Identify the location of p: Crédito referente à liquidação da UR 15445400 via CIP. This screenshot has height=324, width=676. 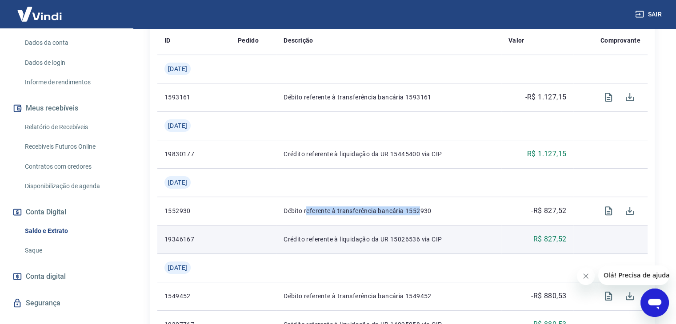
(389, 154).